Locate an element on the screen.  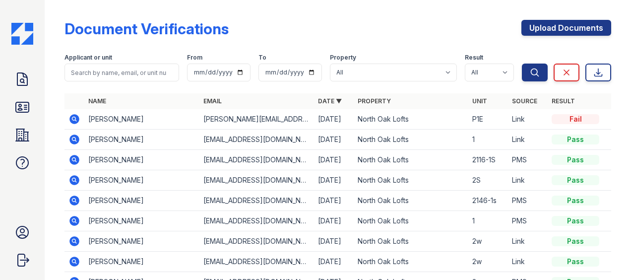
a: Property is located at coordinates (374, 101).